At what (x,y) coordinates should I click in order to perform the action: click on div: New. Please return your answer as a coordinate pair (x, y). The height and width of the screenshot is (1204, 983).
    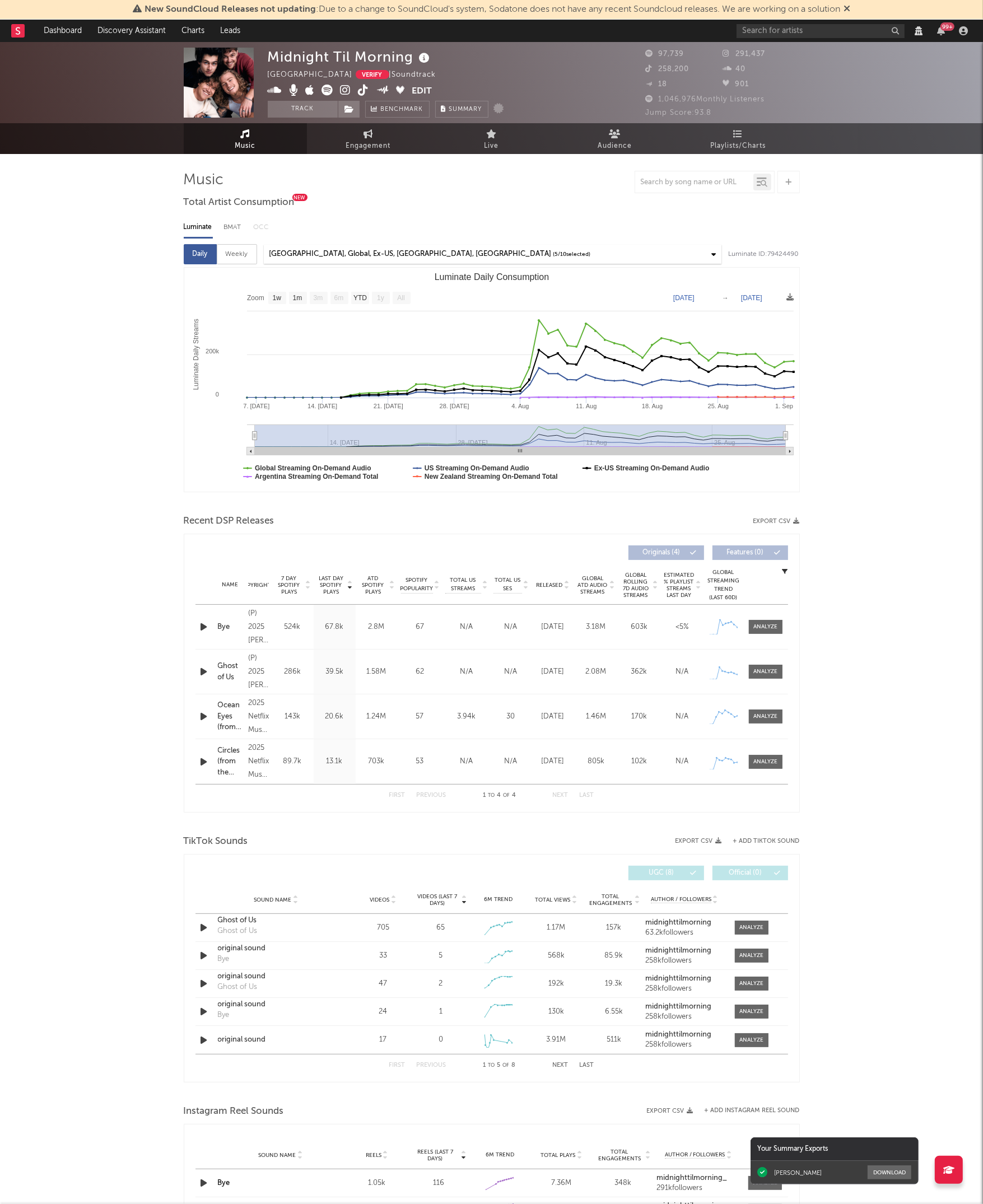
    Looking at the image, I should click on (299, 197).